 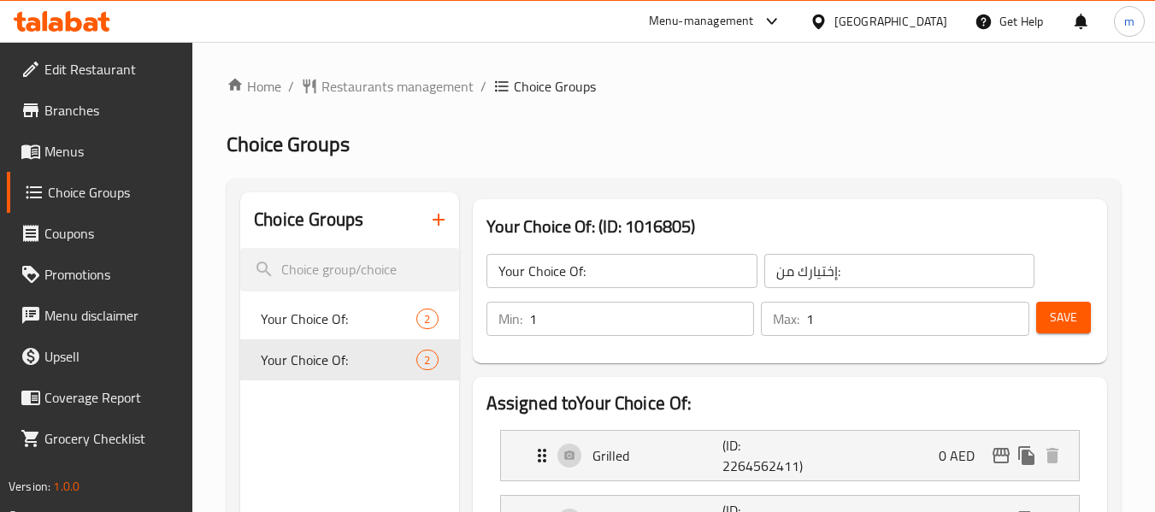 I want to click on p: Max:, so click(x=786, y=319).